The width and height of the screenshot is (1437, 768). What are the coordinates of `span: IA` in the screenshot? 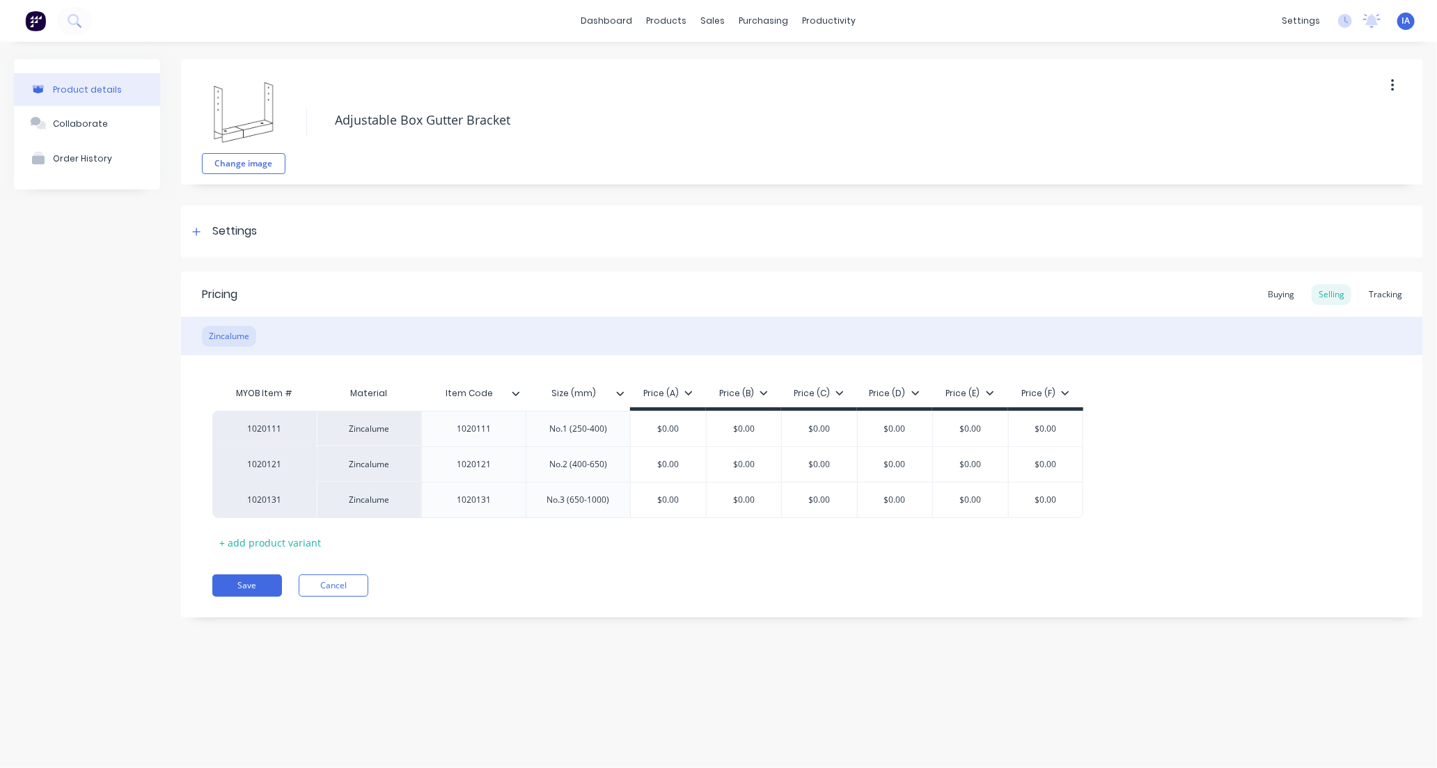 It's located at (1406, 21).